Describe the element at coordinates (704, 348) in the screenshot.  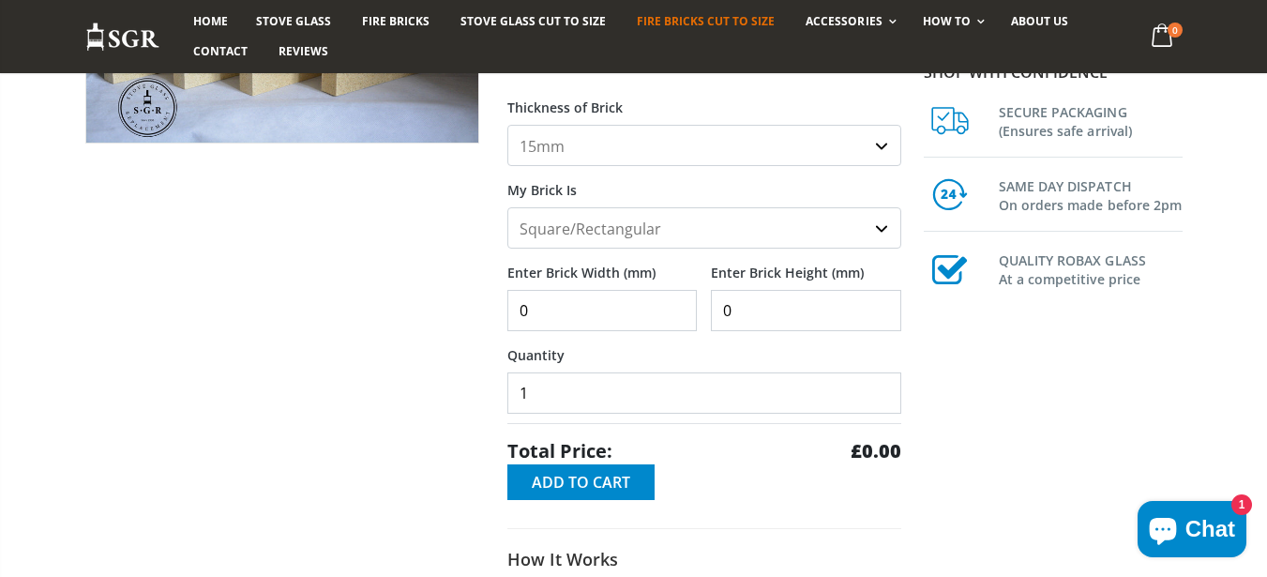
I see `label: Quantity` at that location.